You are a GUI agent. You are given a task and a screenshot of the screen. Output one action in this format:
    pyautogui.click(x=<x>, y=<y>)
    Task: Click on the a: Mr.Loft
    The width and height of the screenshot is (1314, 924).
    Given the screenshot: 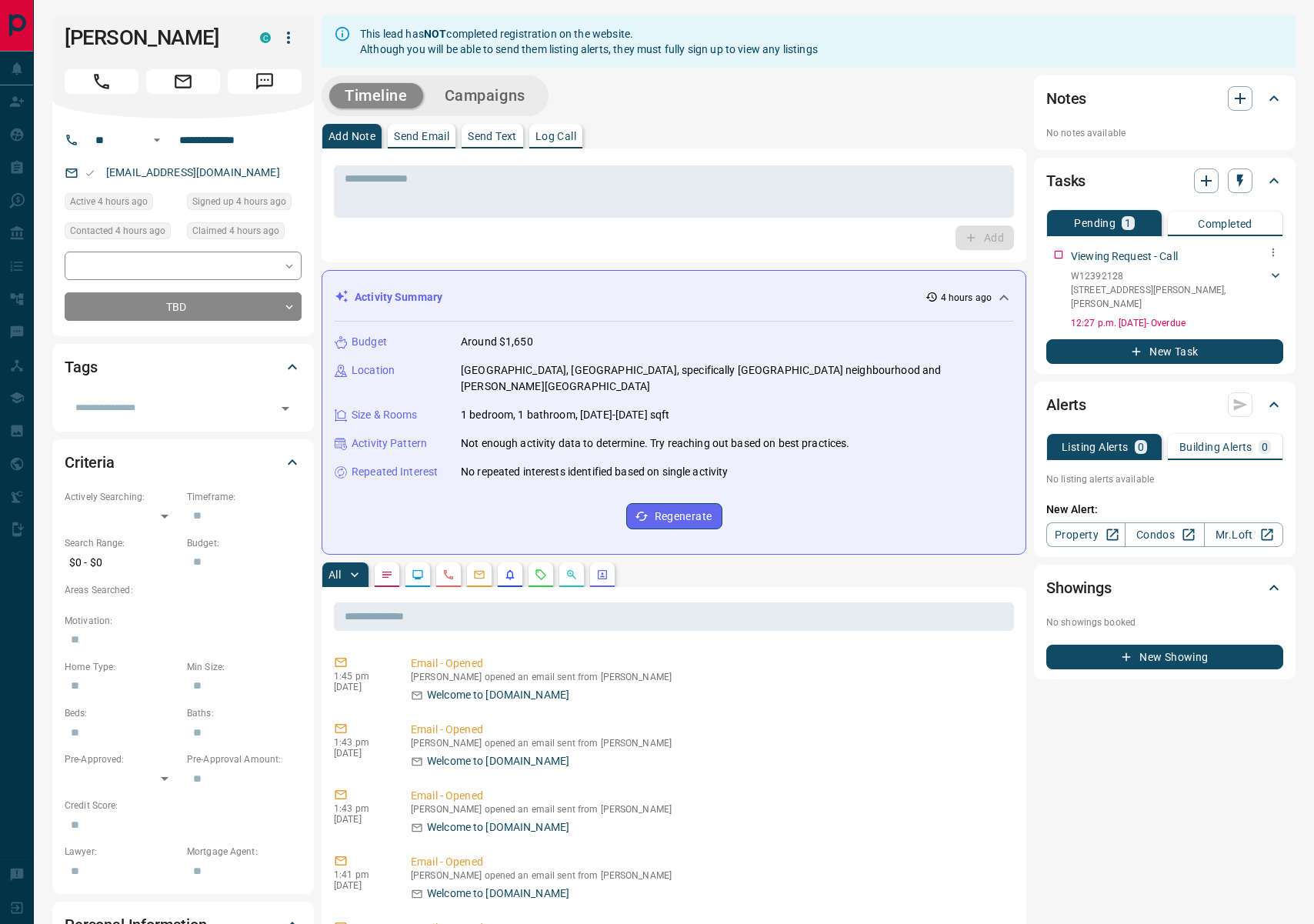 What is the action you would take?
    pyautogui.click(x=1243, y=535)
    